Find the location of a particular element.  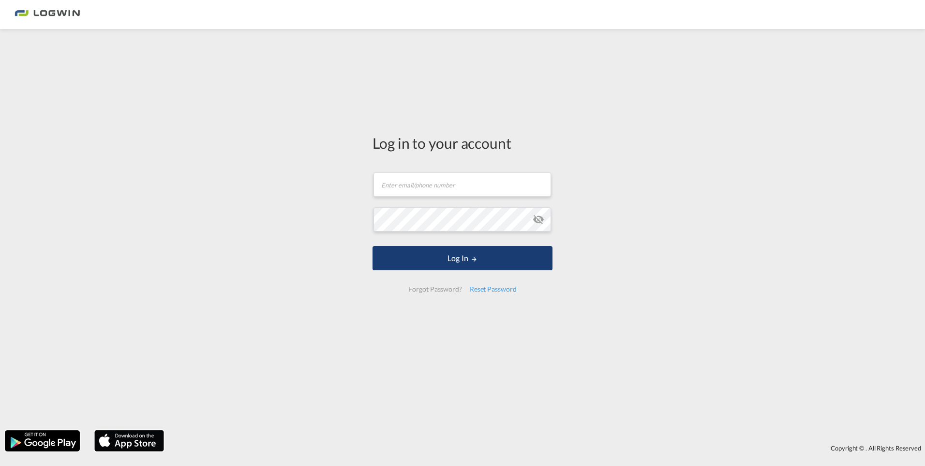

input: Enter email/phone number is located at coordinates (462, 184).